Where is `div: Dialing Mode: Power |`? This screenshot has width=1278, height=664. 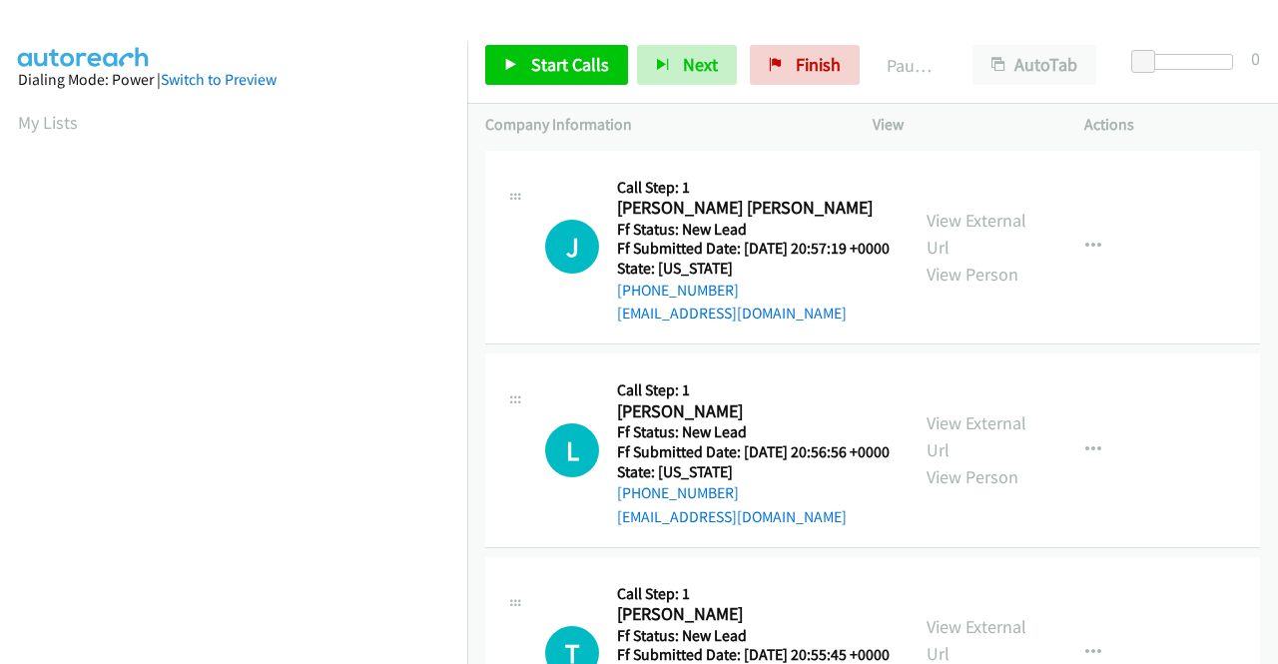
div: Dialing Mode: Power | is located at coordinates (234, 80).